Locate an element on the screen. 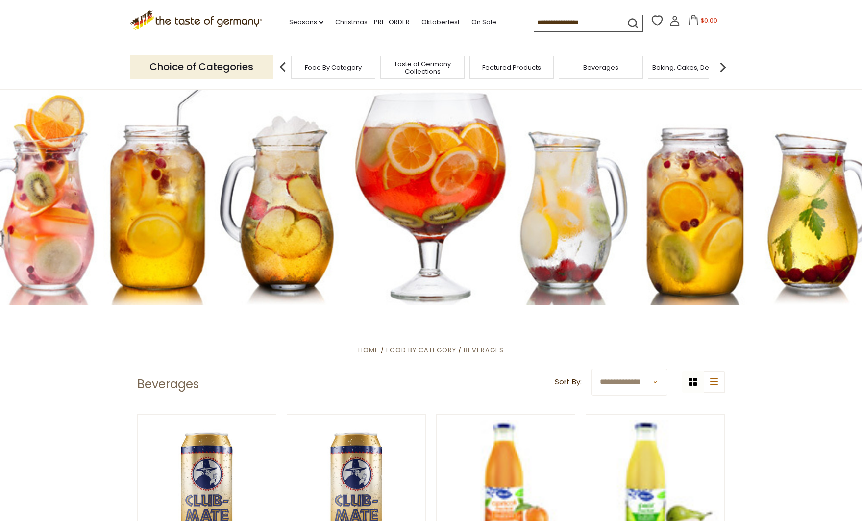 The height and width of the screenshot is (521, 862). p: Choice of Categories is located at coordinates (201, 67).